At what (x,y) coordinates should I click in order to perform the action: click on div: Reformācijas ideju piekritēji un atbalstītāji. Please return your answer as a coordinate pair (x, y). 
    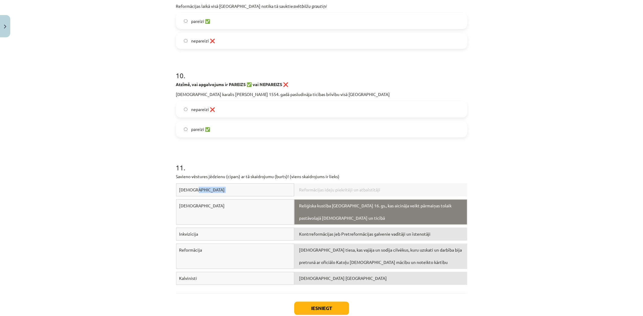
    Looking at the image, I should click on (380, 190).